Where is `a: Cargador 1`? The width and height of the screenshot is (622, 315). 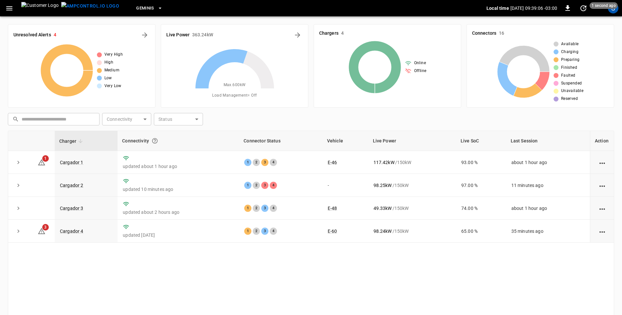
a: Cargador 1 is located at coordinates (72, 162).